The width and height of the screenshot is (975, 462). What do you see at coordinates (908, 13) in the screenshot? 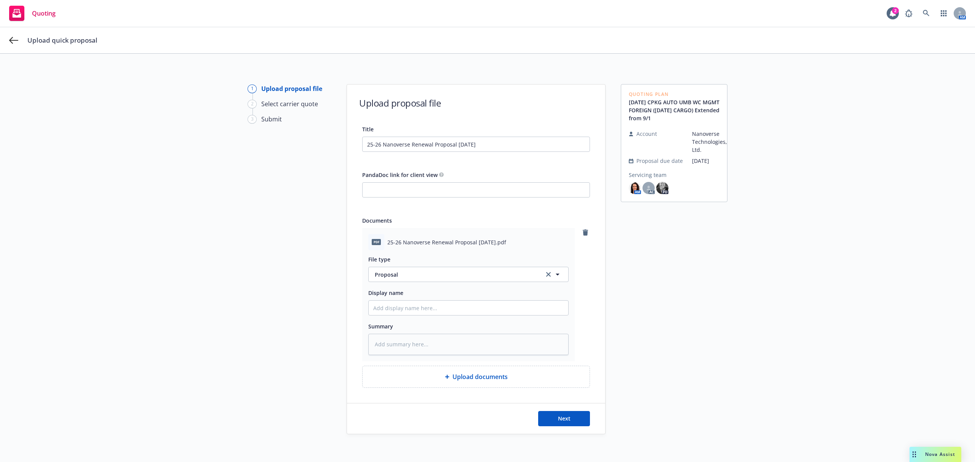
I see `a: Report a Bug` at bounding box center [908, 13].